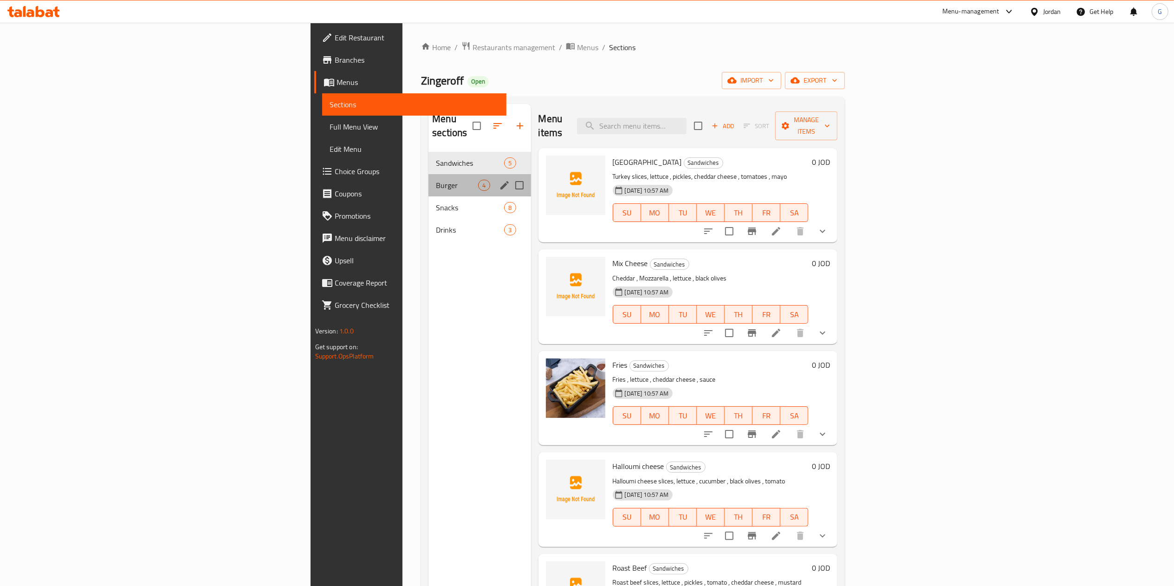  What do you see at coordinates (479, 196) in the screenshot?
I see `nav: Menu sections` at bounding box center [479, 196].